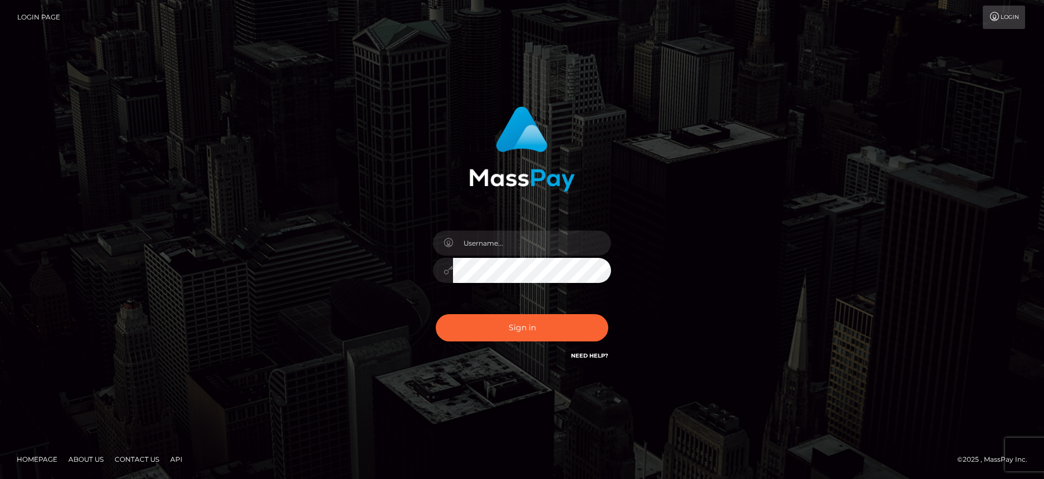 The image size is (1044, 479). Describe the element at coordinates (522, 149) in the screenshot. I see `img: MassPay Login` at that location.